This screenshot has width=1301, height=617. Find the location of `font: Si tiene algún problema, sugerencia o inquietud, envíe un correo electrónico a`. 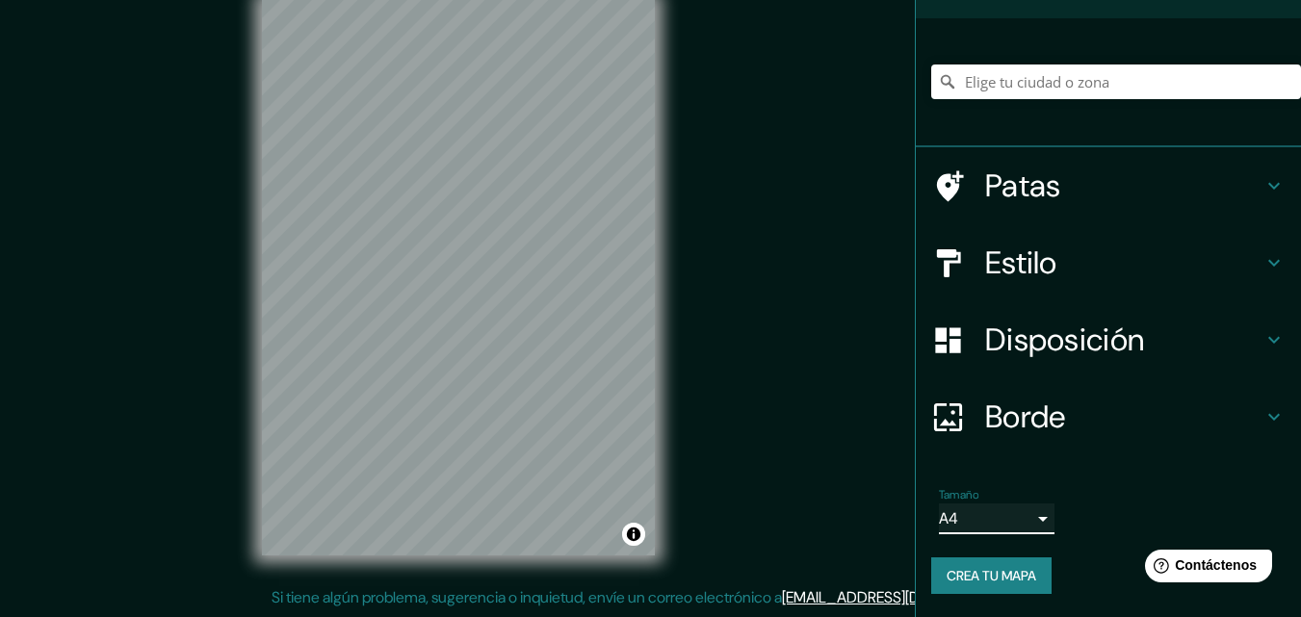

font: Si tiene algún problema, sugerencia o inquietud, envíe un correo electrónico a is located at coordinates (527, 597).